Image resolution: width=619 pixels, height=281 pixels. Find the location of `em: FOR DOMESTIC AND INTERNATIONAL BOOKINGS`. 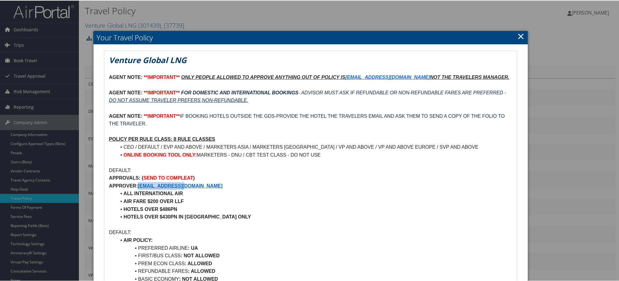

em: FOR DOMESTIC AND INTERNATIONAL BOOKINGS is located at coordinates (240, 92).